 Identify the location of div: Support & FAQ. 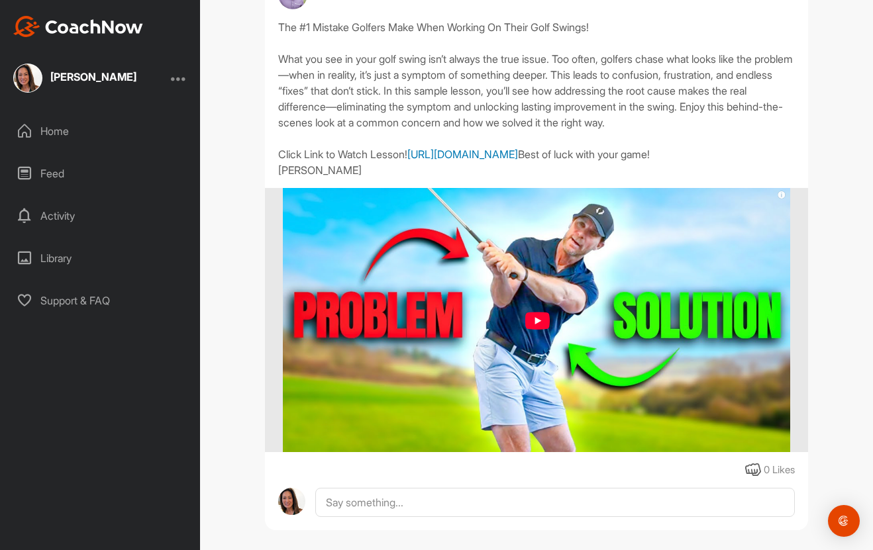
(101, 301).